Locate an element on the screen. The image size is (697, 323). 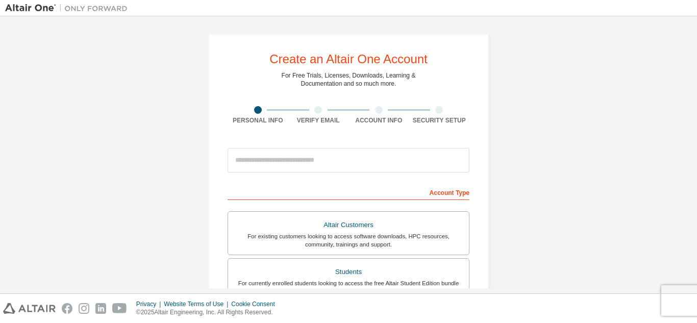
div: Account Type is located at coordinates (349, 192).